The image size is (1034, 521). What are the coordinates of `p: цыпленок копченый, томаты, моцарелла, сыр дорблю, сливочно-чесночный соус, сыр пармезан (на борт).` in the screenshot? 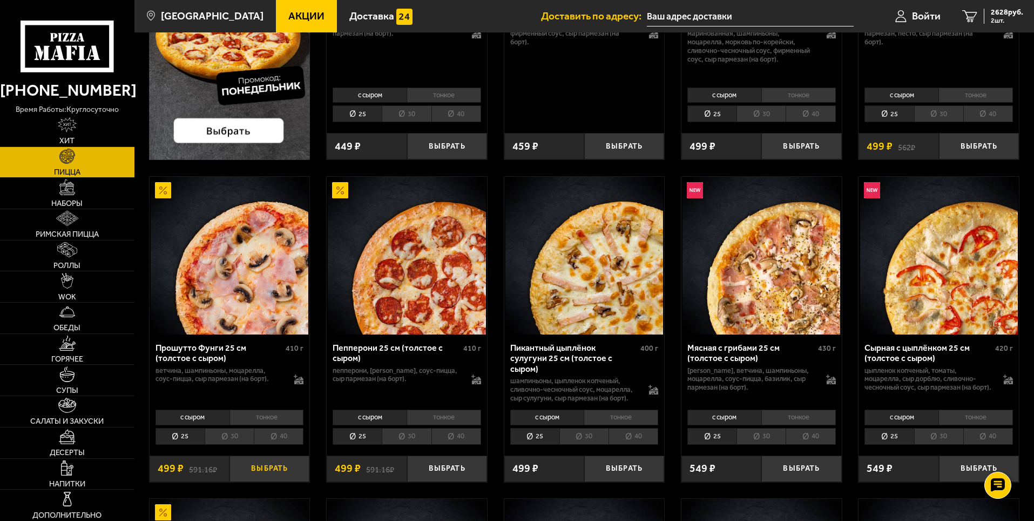 It's located at (929, 379).